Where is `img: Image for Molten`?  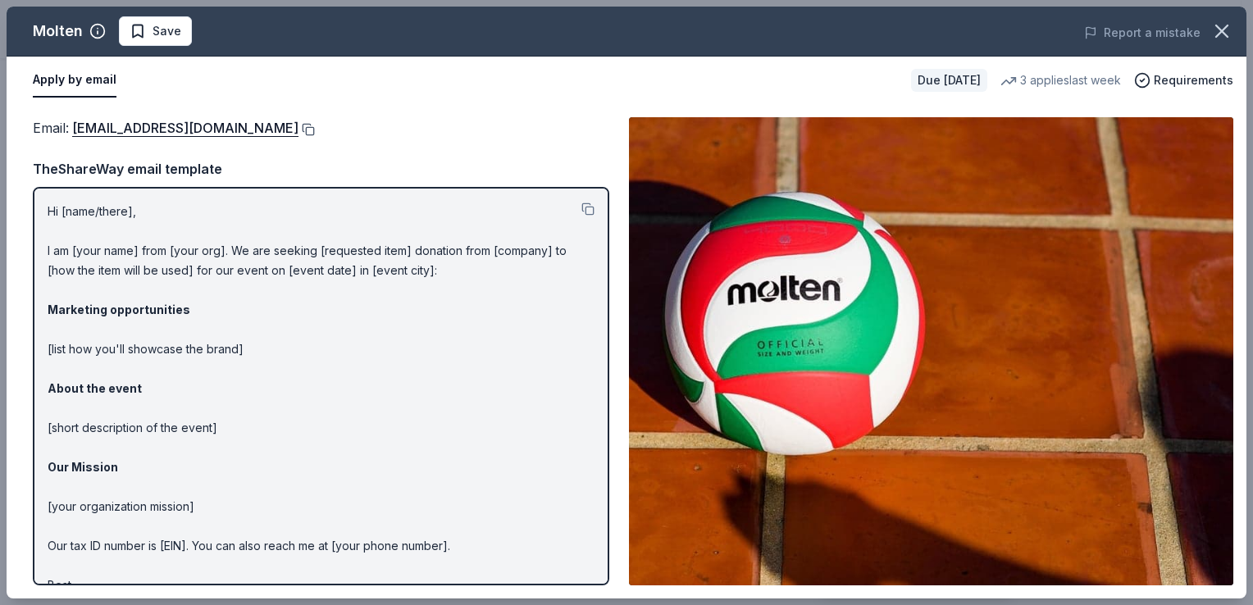
img: Image for Molten is located at coordinates (931, 351).